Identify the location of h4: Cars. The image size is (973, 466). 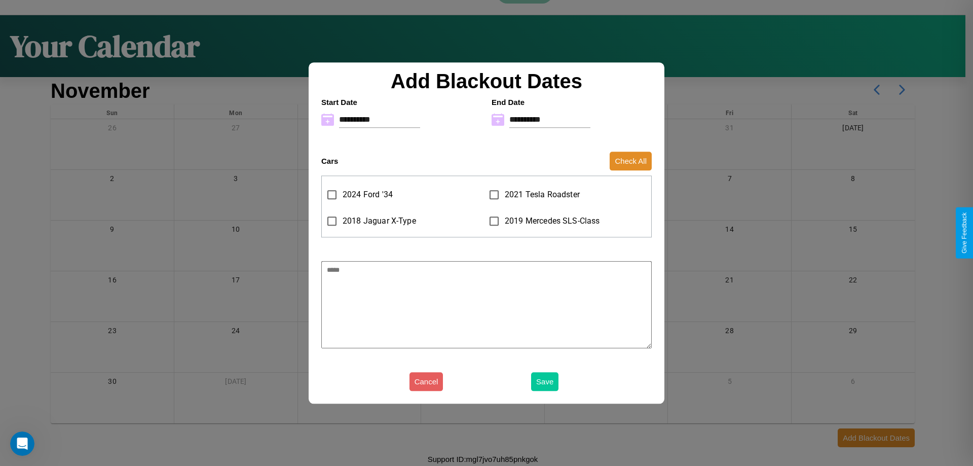
(330, 161).